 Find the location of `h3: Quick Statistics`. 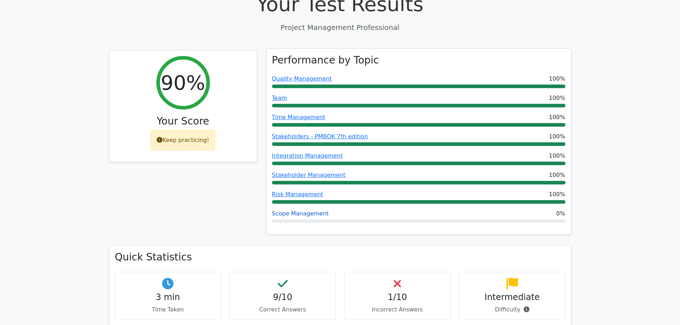

h3: Quick Statistics is located at coordinates (340, 257).